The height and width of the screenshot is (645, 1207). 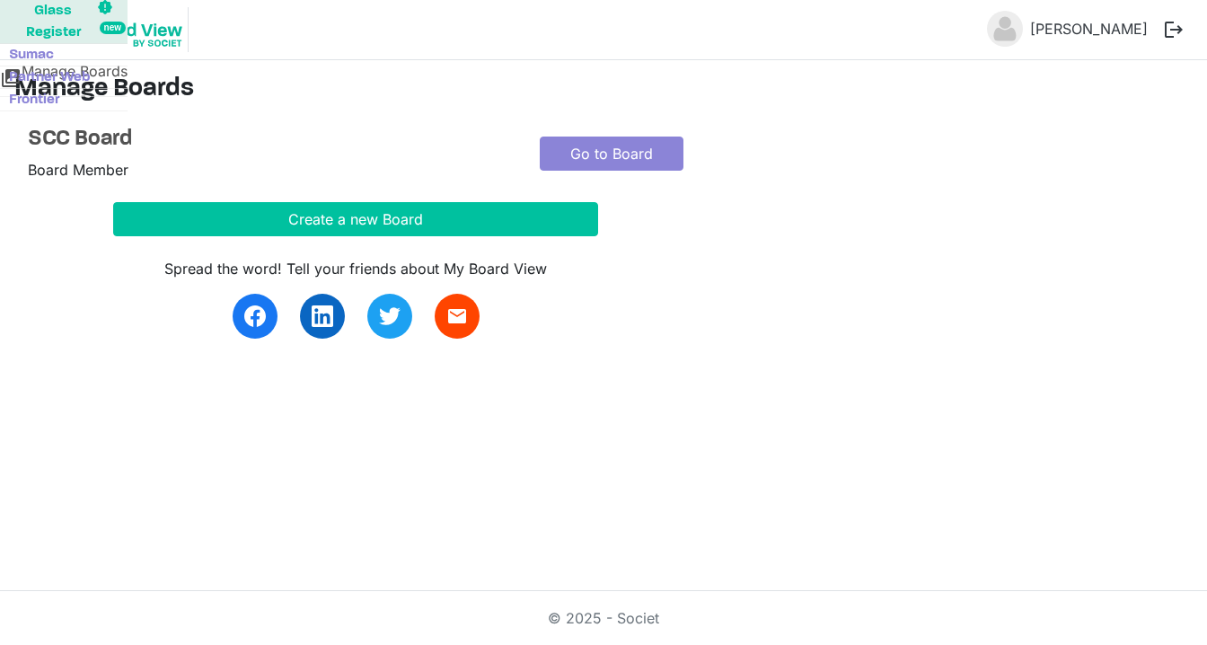 What do you see at coordinates (1005, 29) in the screenshot?
I see `img: no-profile-picture.svg` at bounding box center [1005, 29].